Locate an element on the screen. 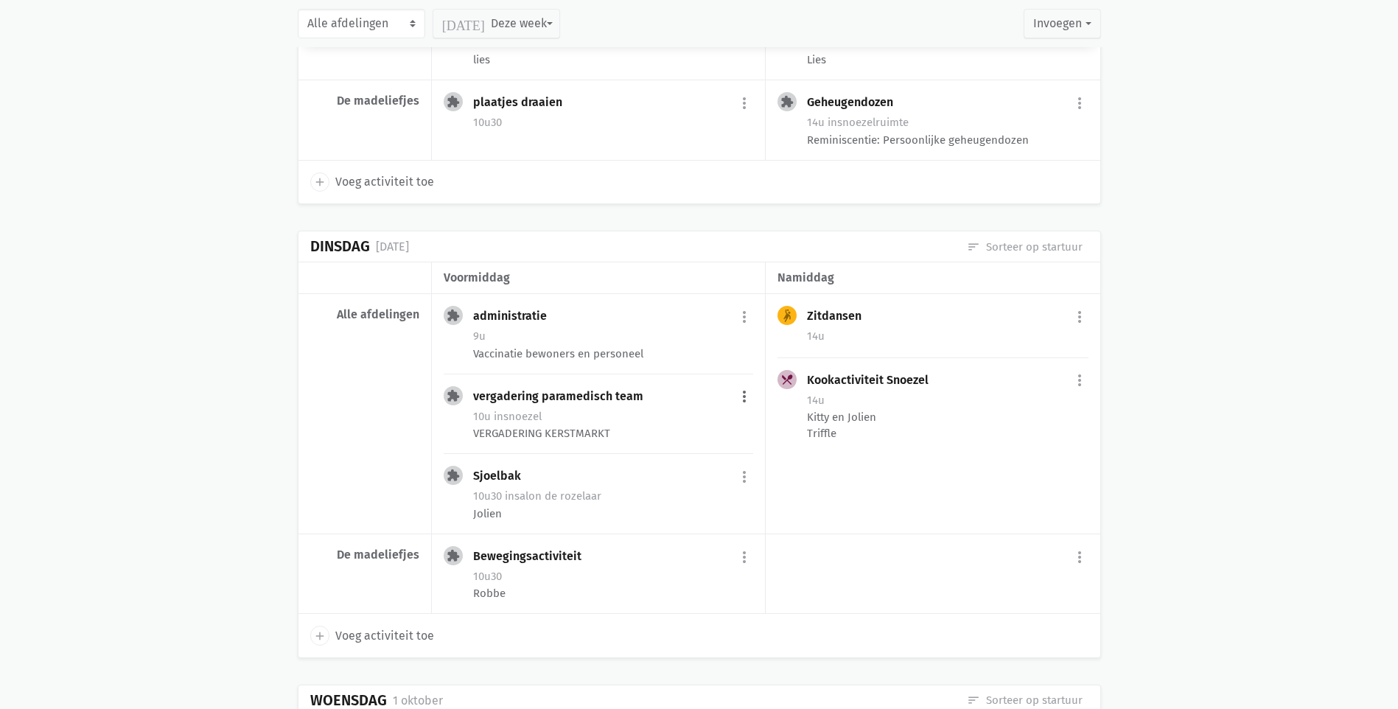 The image size is (1398, 709). div: Geheugendozen is located at coordinates (855, 102).